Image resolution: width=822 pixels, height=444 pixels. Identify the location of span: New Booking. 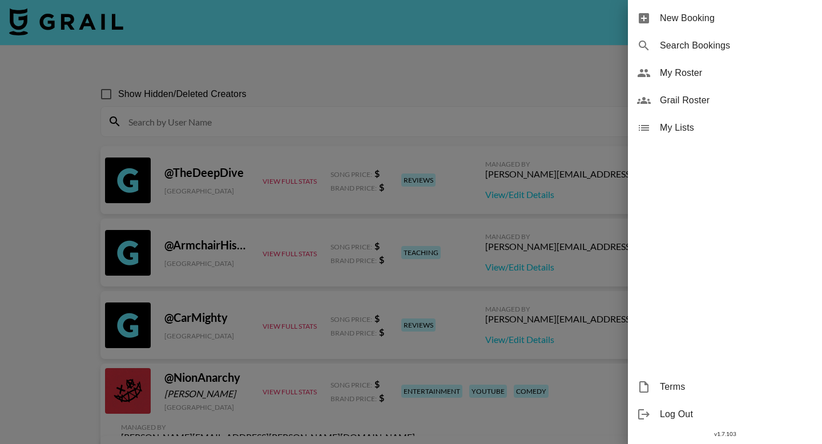
(737, 18).